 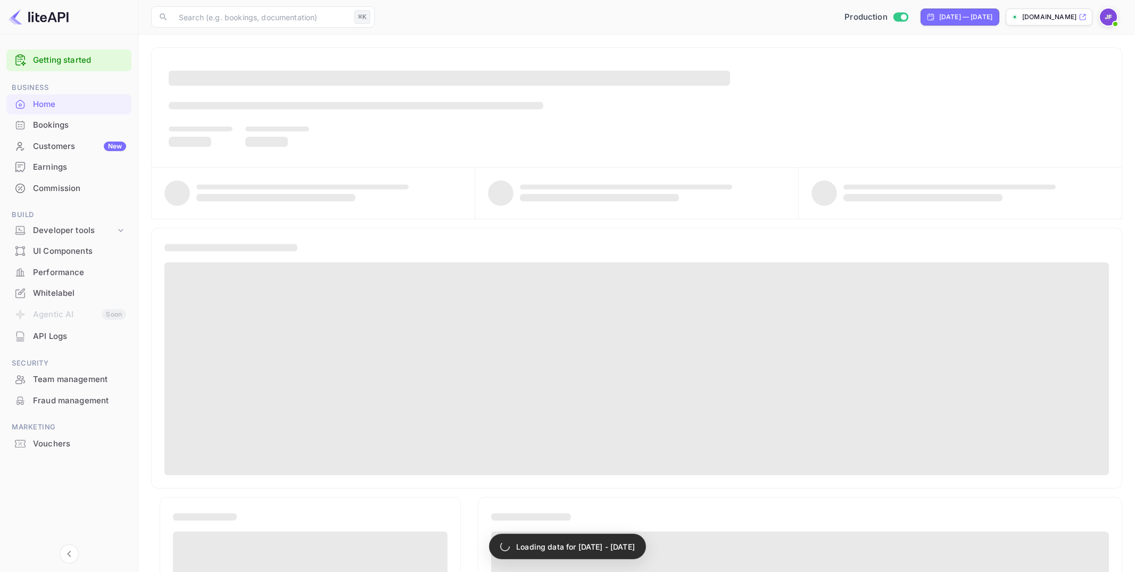 I want to click on div: Click to change the date range period, so click(x=960, y=17).